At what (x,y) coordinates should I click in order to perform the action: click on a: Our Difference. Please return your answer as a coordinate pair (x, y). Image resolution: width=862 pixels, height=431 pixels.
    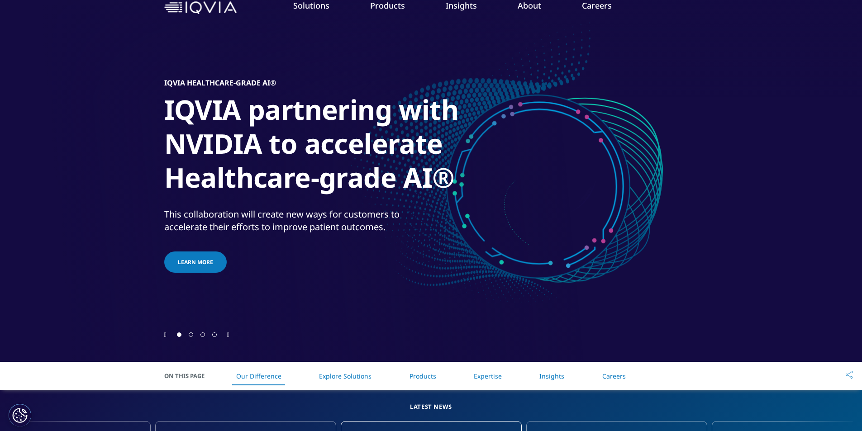
    Looking at the image, I should click on (259, 376).